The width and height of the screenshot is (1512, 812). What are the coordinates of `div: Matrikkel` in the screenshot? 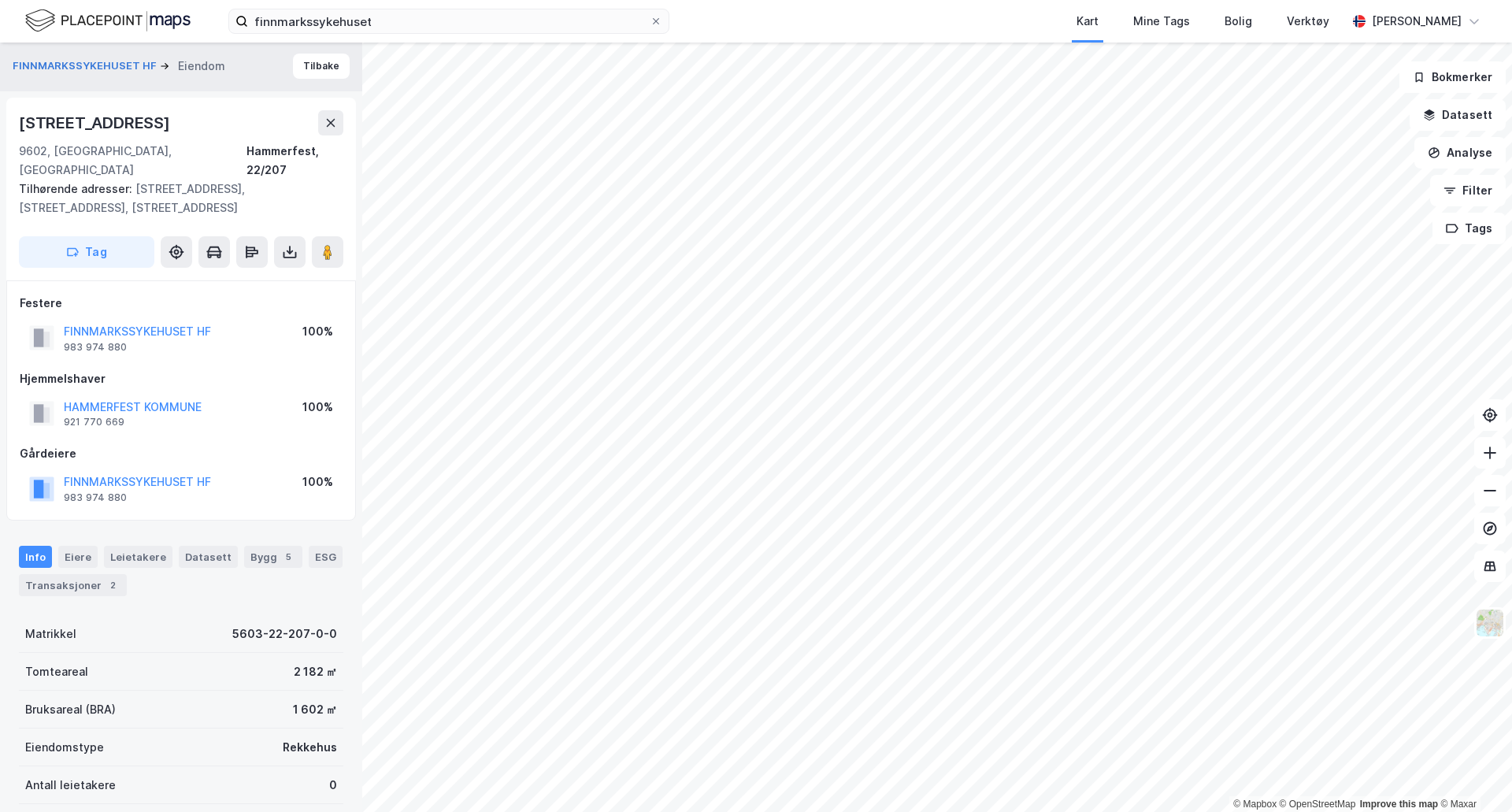 It's located at (50, 634).